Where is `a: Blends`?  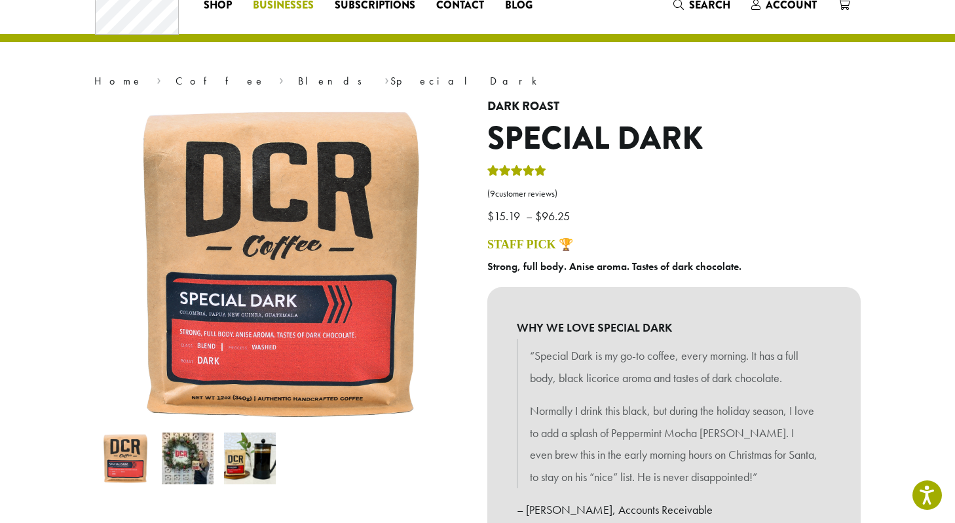 a: Blends is located at coordinates (334, 81).